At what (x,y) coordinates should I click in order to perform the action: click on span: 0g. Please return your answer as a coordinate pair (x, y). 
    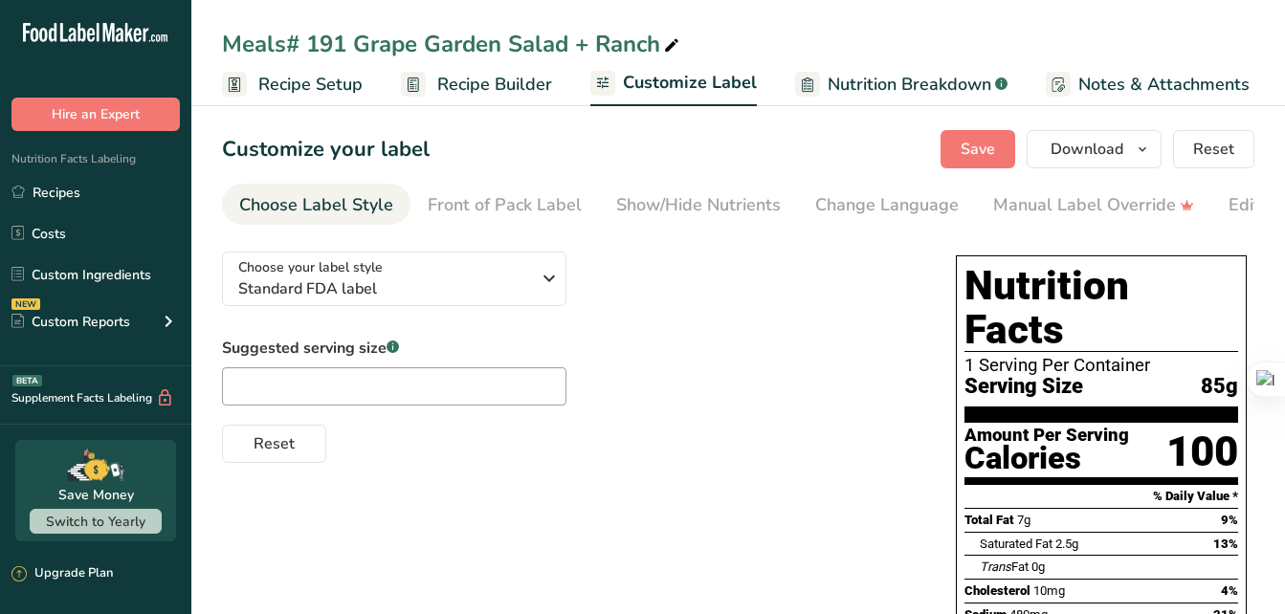
    Looking at the image, I should click on (1038, 566).